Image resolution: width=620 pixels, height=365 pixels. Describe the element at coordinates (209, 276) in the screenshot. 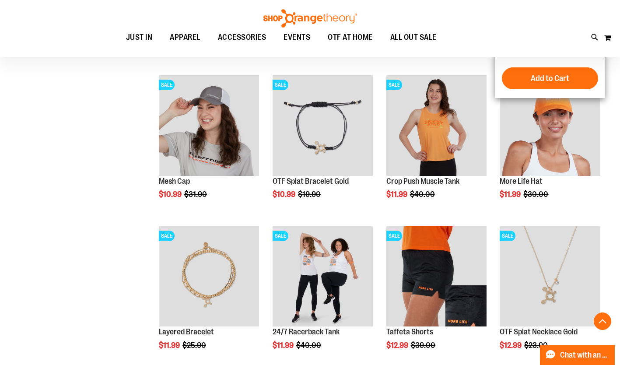

I see `img: Layered Bracelet` at that location.